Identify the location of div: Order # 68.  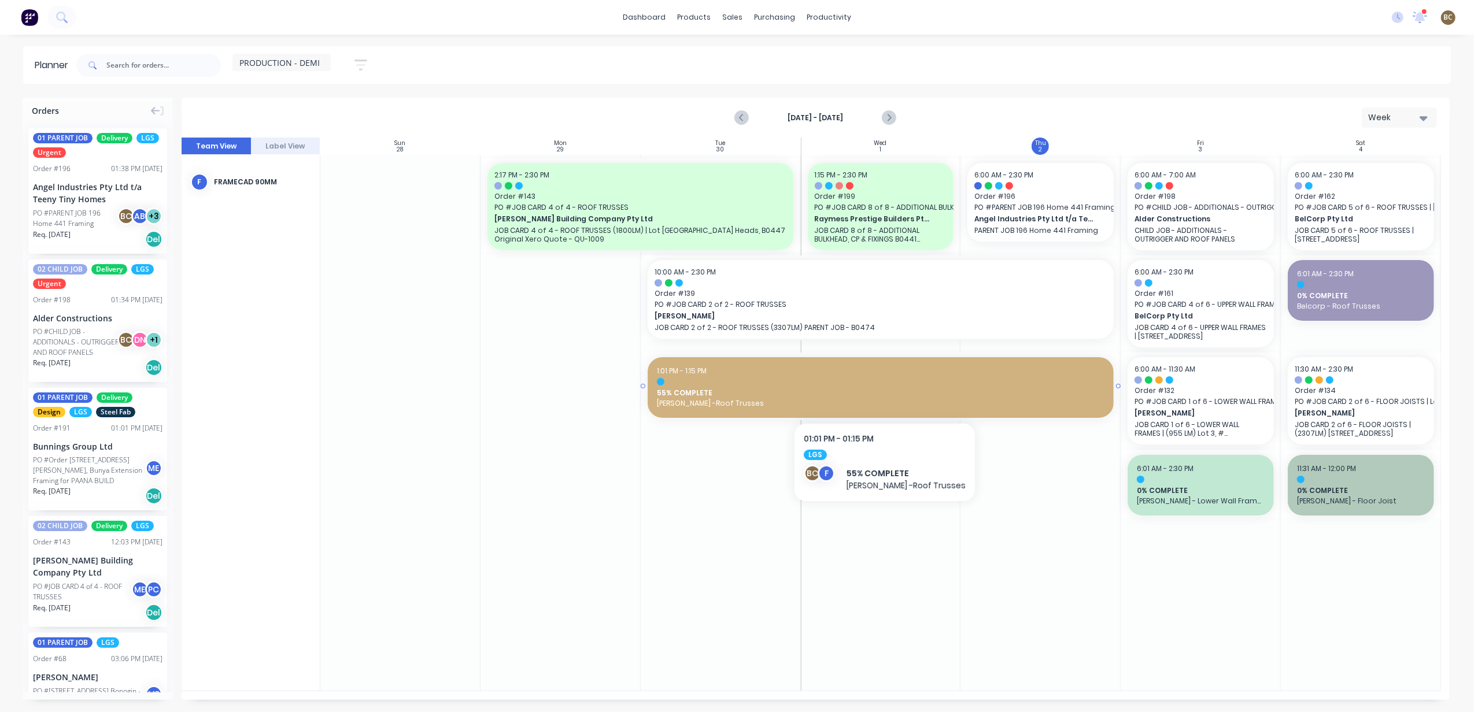
(50, 659).